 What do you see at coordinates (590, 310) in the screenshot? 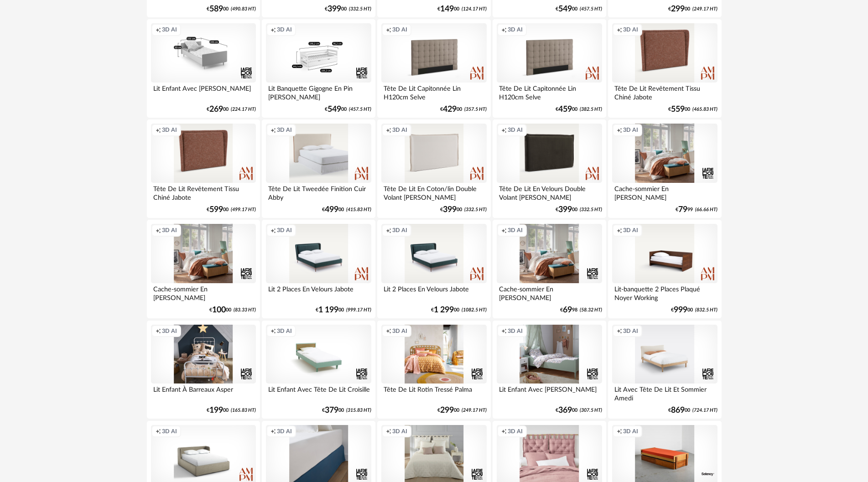
I see `i: (58.32 HT)` at bounding box center [590, 310].